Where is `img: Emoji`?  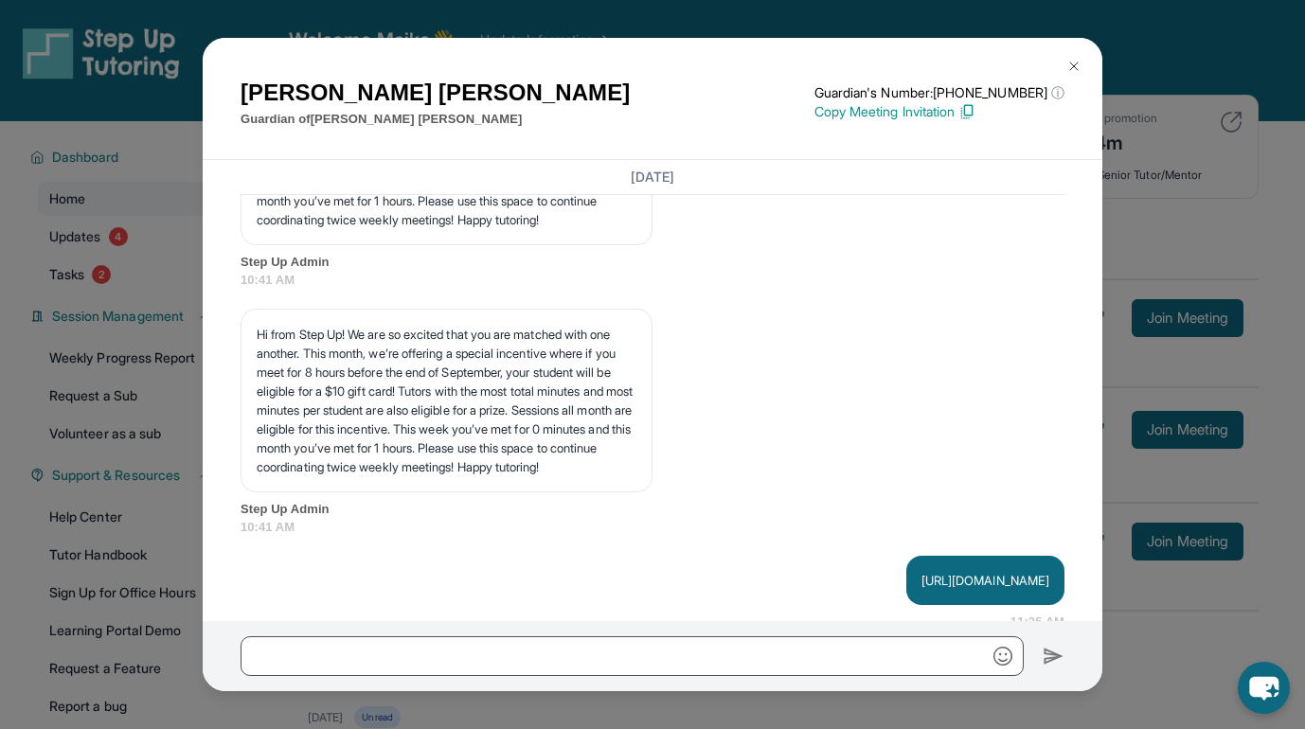
img: Emoji is located at coordinates (1003, 656).